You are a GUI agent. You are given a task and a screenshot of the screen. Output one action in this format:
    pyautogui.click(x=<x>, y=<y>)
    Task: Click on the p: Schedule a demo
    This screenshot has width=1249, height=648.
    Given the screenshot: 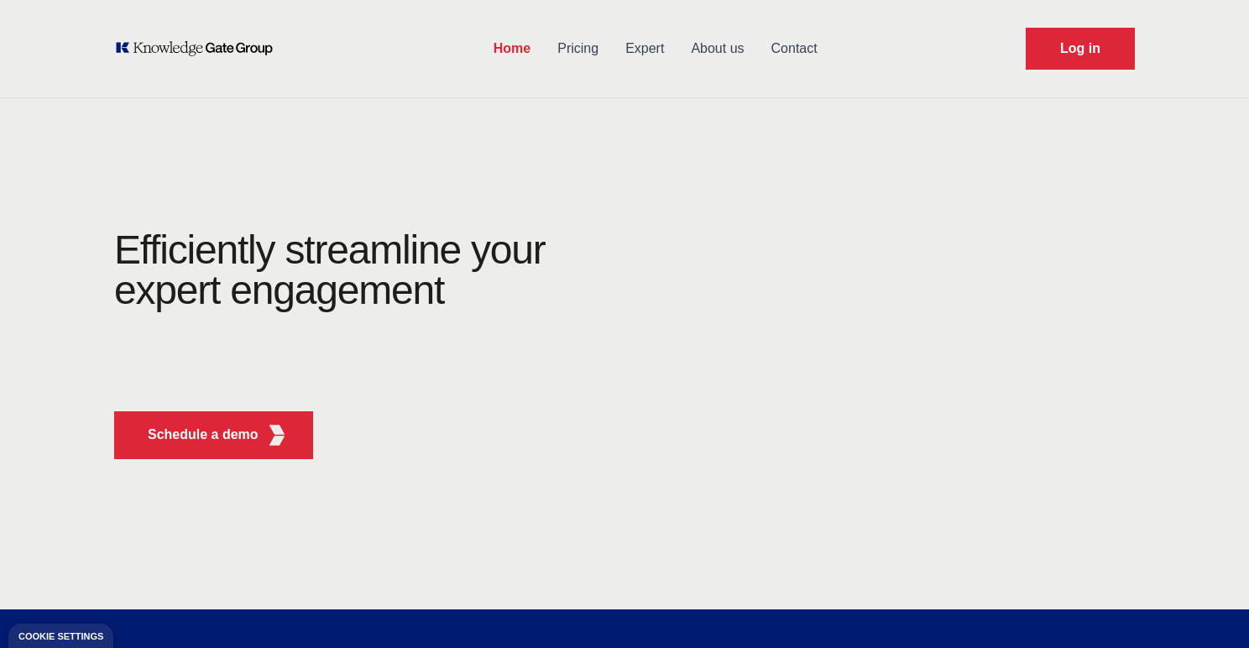 What is the action you would take?
    pyautogui.click(x=203, y=435)
    